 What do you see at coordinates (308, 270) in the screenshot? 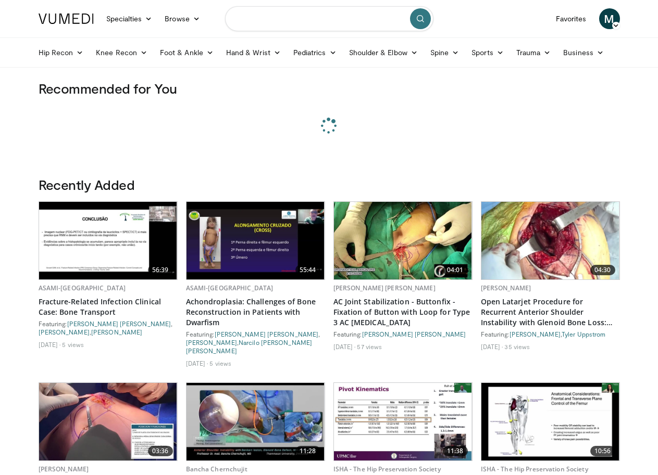
I see `span: 55:44` at bounding box center [308, 270].